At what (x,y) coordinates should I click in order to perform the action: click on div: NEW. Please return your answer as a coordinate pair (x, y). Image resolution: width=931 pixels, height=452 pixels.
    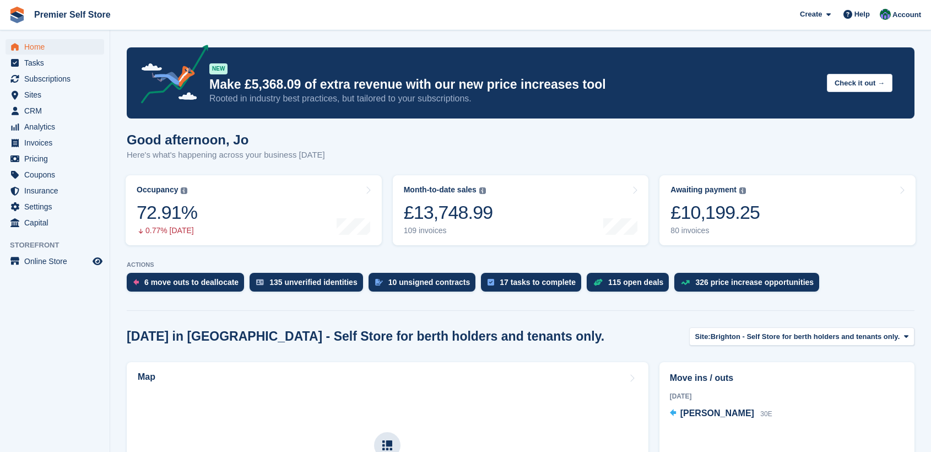
    Looking at the image, I should click on (218, 69).